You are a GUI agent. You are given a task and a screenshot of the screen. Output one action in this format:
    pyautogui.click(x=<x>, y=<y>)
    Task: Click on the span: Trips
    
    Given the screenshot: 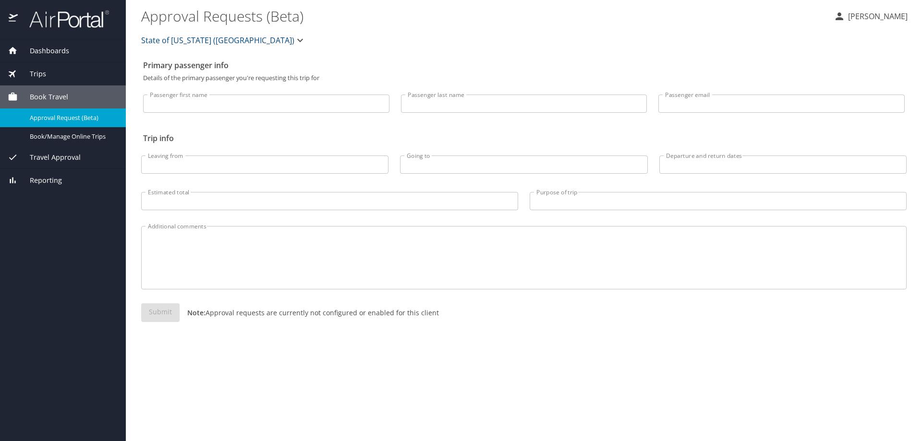 What is the action you would take?
    pyautogui.click(x=32, y=74)
    